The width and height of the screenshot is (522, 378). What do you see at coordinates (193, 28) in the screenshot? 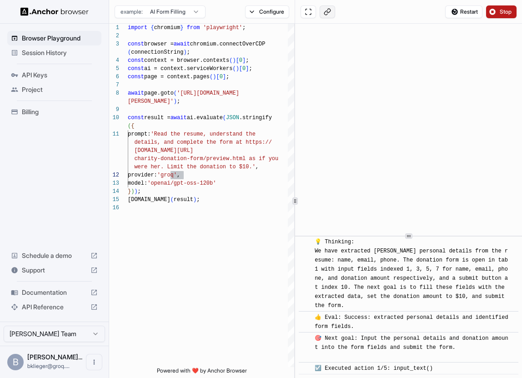
I see `span: from` at bounding box center [193, 28].